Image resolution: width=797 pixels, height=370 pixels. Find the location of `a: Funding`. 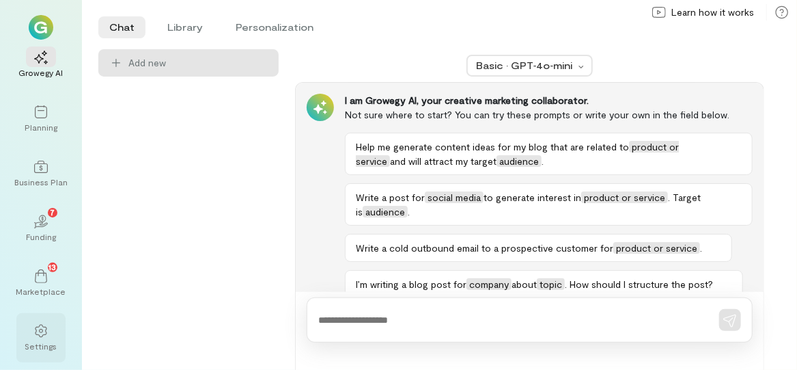

a: Funding is located at coordinates (41, 228).